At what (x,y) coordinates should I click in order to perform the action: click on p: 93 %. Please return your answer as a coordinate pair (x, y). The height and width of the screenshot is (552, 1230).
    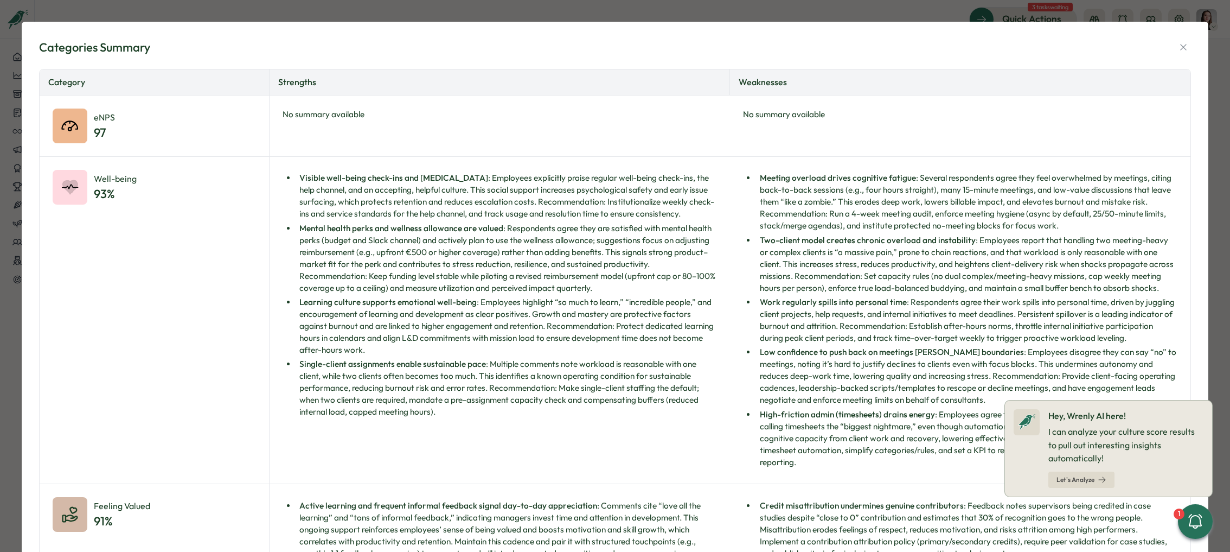
    Looking at the image, I should click on (115, 194).